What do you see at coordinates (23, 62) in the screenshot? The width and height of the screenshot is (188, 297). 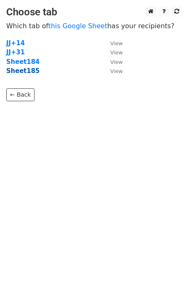 I see `strong: Sheet184` at bounding box center [23, 62].